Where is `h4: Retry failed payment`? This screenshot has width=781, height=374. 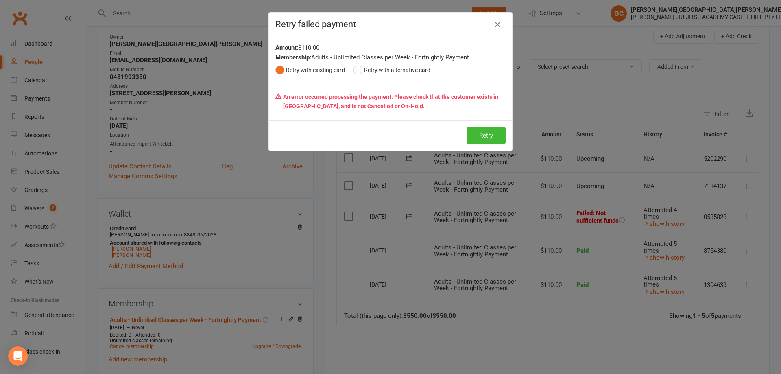
h4: Retry failed payment is located at coordinates (391, 24).